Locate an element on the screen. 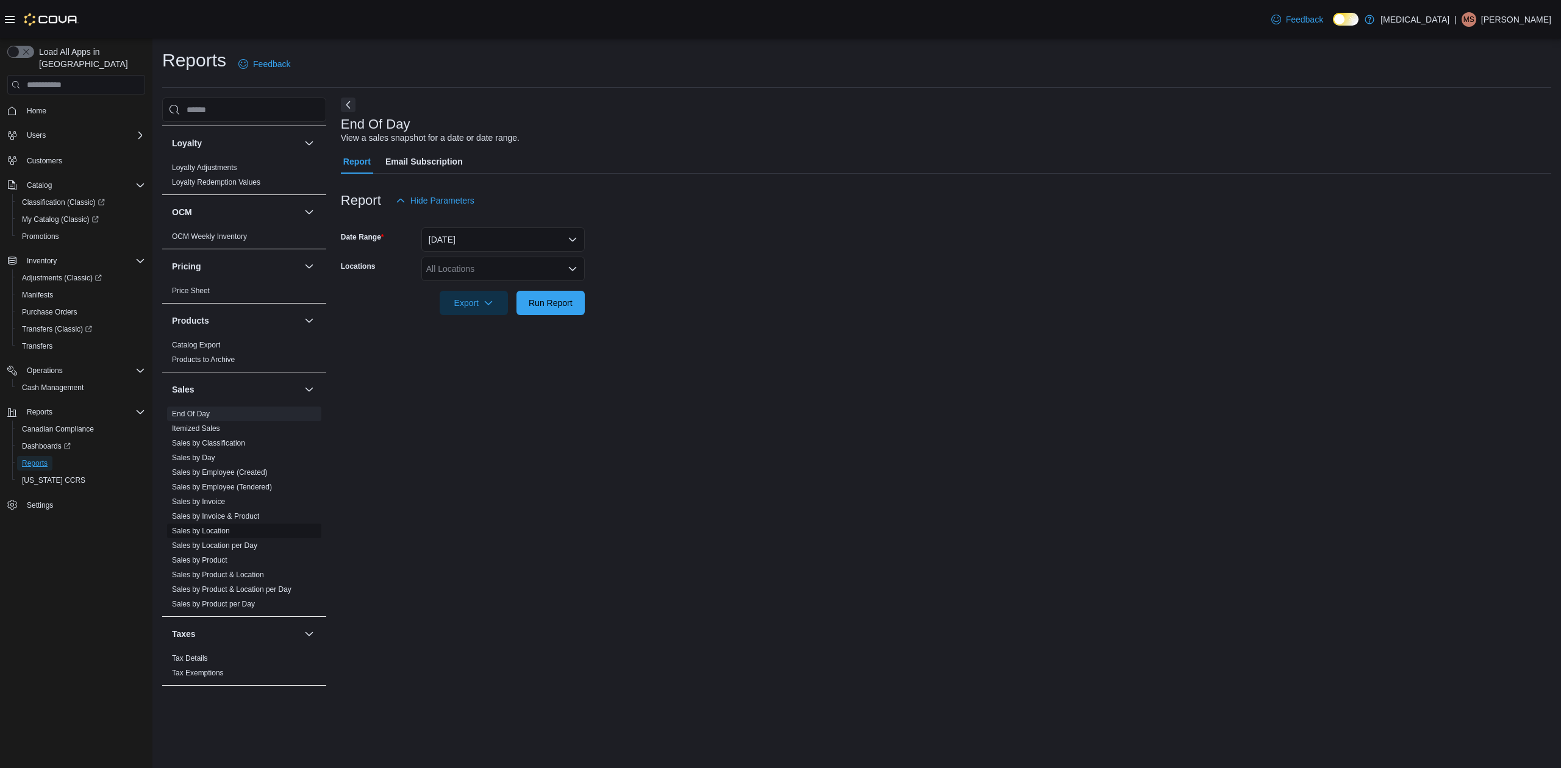 The height and width of the screenshot is (768, 1561). a: Cash Management is located at coordinates (52, 388).